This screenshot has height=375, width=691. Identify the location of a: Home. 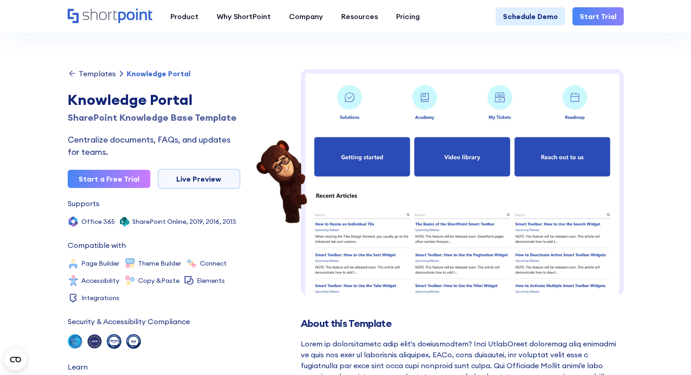
(110, 16).